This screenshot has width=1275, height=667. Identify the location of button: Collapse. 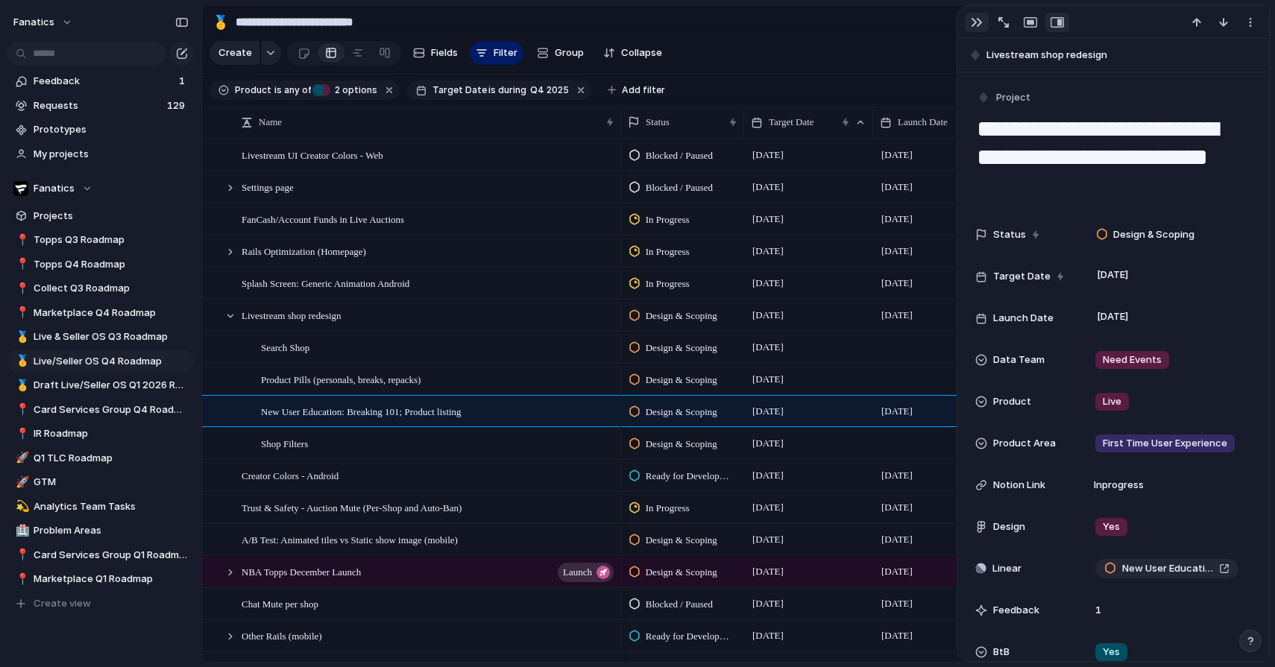
(632, 53).